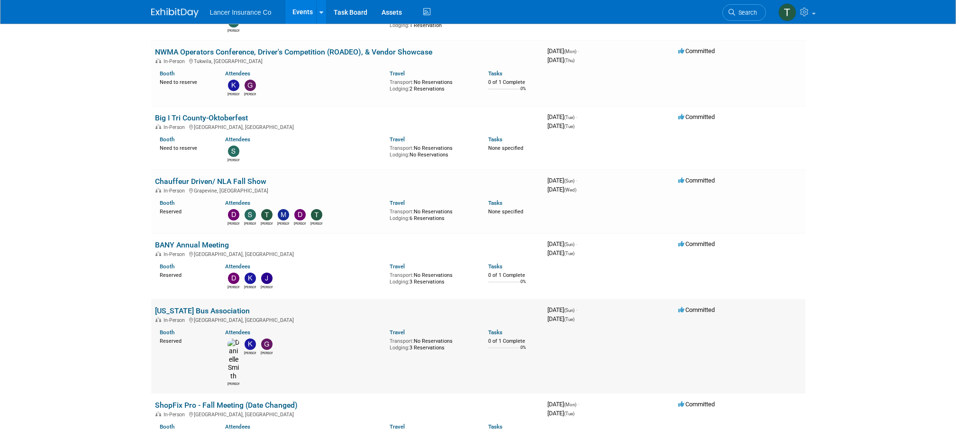  What do you see at coordinates (299, 223) in the screenshot?
I see `div: Dana Turilli` at bounding box center [299, 223].